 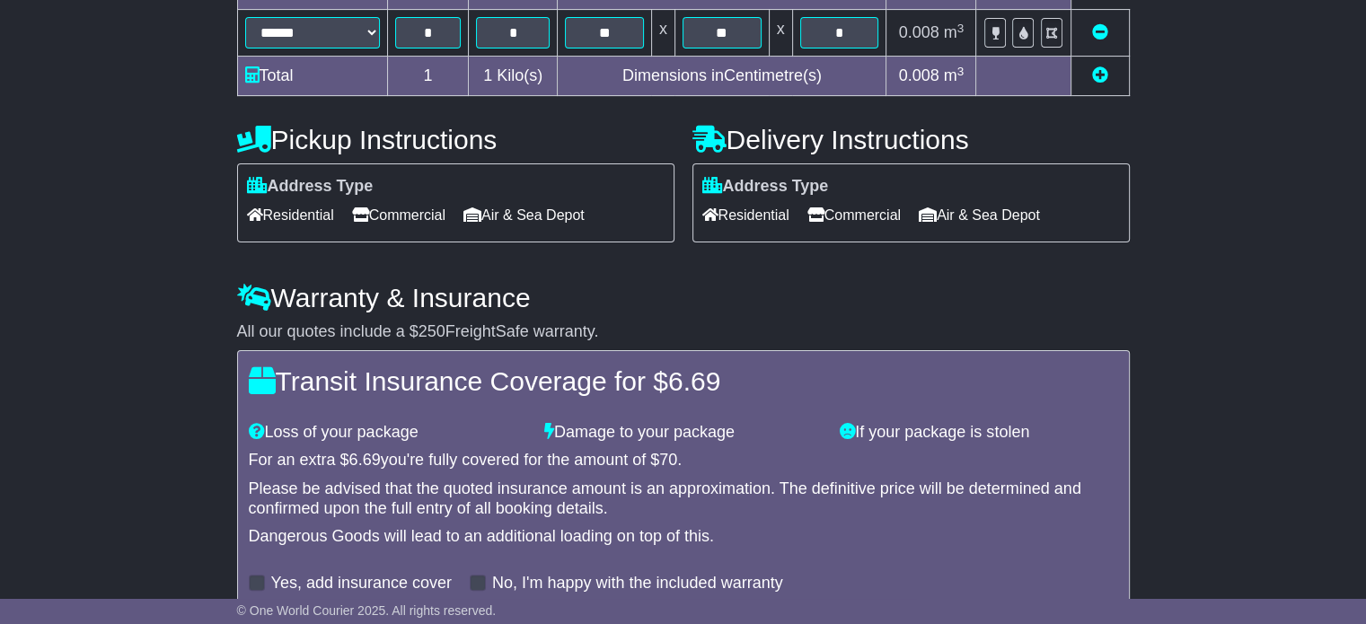 I want to click on div: Loss of your package, so click(x=387, y=433).